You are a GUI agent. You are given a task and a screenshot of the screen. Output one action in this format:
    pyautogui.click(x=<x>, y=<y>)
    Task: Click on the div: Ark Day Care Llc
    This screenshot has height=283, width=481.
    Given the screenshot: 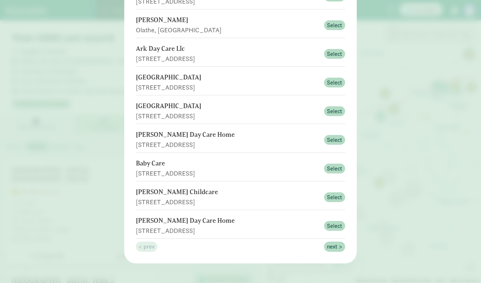 What is the action you would take?
    pyautogui.click(x=228, y=49)
    